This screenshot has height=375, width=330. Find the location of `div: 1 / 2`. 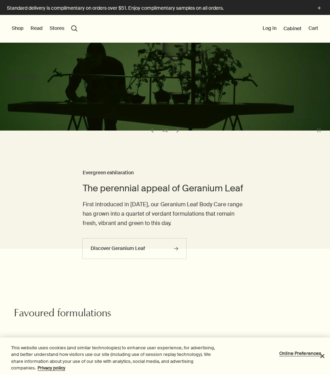

div: 1 / 2 is located at coordinates (165, 130).